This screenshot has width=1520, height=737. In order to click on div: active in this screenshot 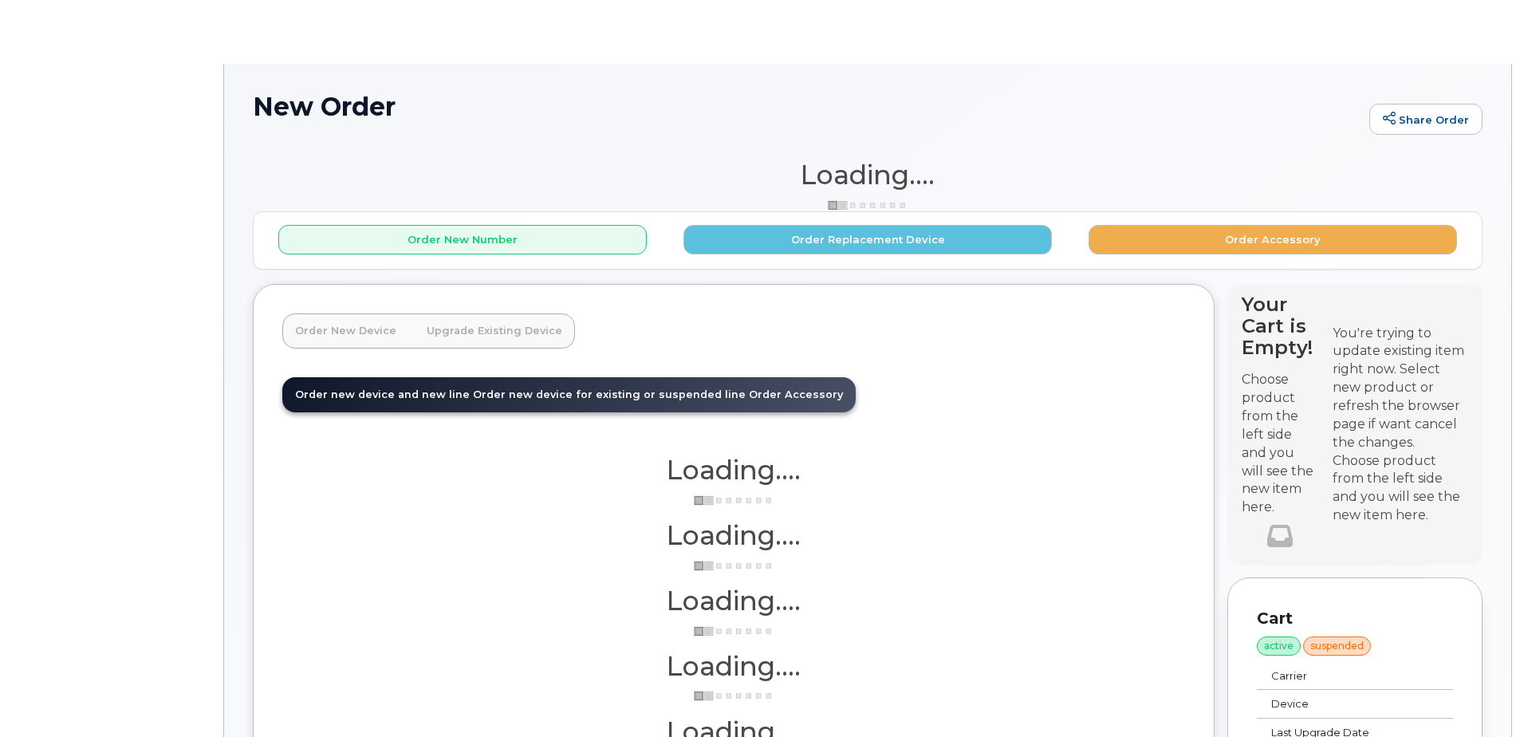, I will do `click(1278, 646)`.